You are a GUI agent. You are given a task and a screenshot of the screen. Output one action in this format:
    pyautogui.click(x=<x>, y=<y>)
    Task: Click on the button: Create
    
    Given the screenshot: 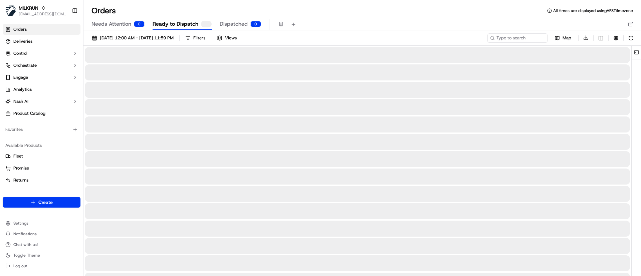 What is the action you would take?
    pyautogui.click(x=41, y=202)
    